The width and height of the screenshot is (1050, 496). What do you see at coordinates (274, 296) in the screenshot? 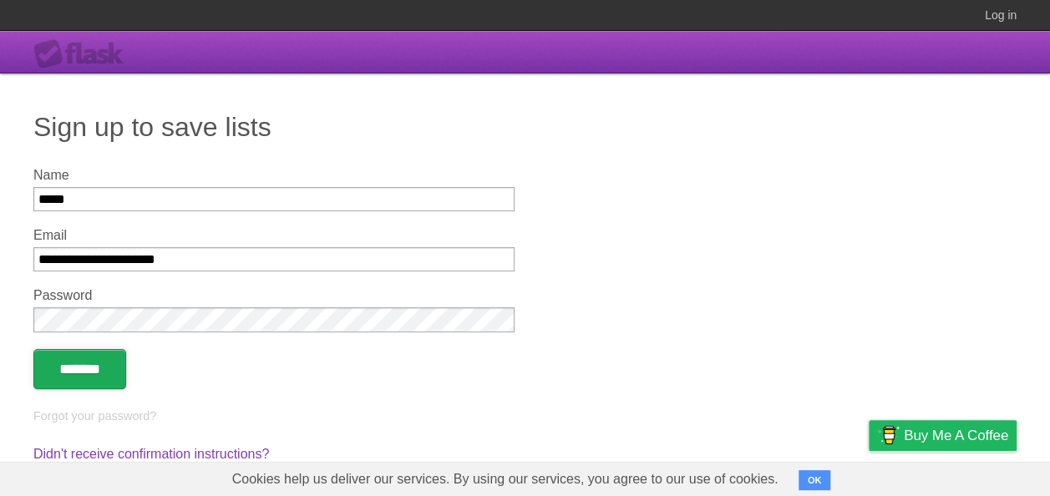
I see `label: Password` at bounding box center [274, 296].